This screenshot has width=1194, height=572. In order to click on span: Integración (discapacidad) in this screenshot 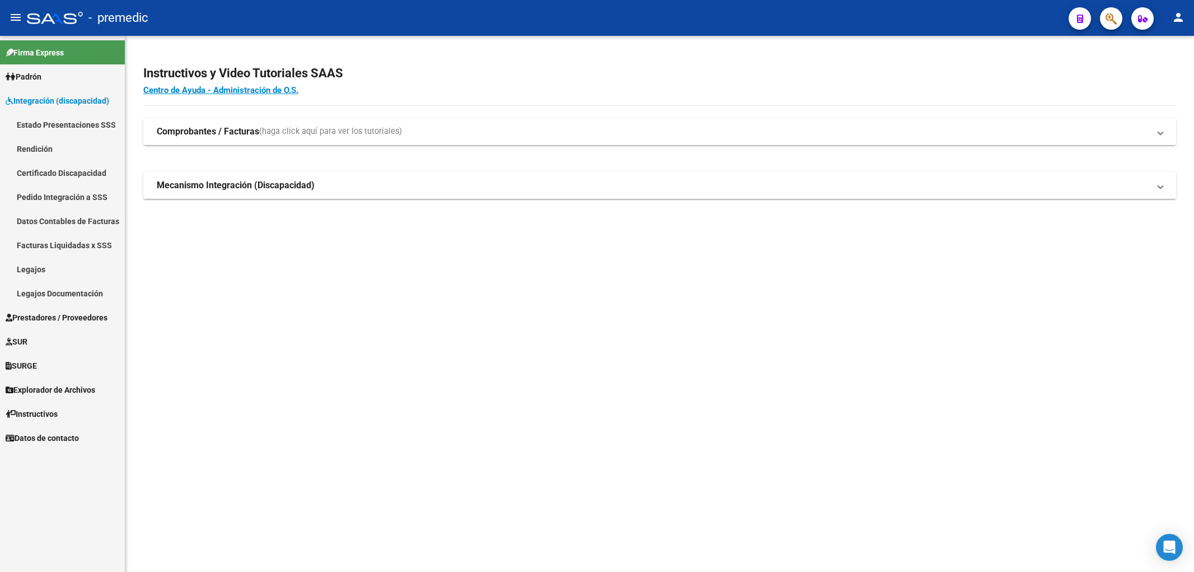, I will do `click(57, 101)`.